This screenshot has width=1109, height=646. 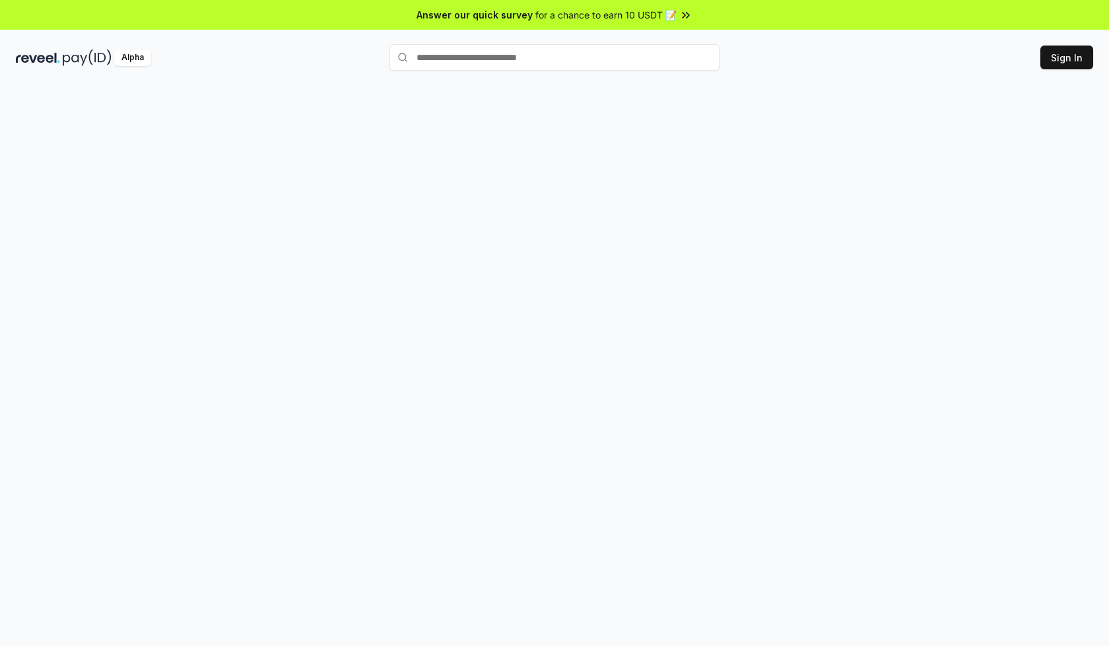 What do you see at coordinates (606, 15) in the screenshot?
I see `span: for a chance to earn 10 USDT 📝` at bounding box center [606, 15].